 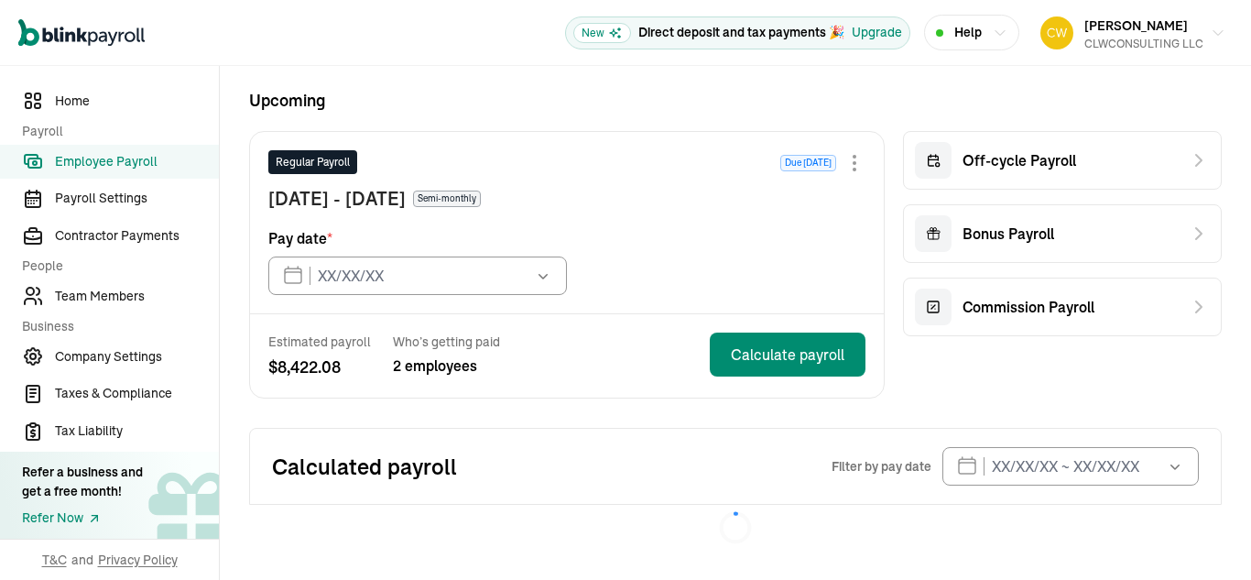 I want to click on span: Employee Payroll, so click(x=137, y=161).